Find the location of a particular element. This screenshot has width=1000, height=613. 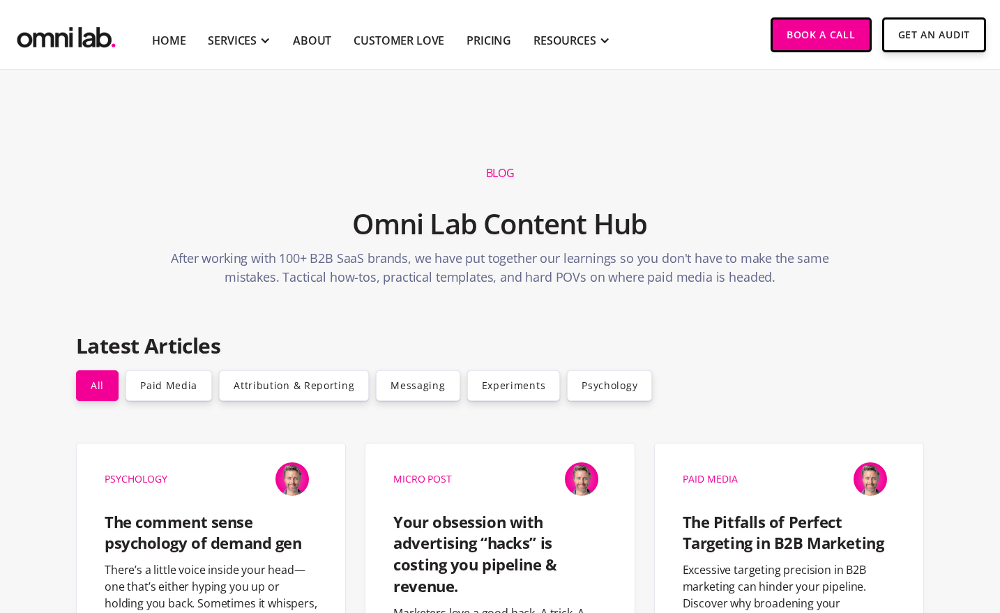

div: Micro Post is located at coordinates (422, 478).